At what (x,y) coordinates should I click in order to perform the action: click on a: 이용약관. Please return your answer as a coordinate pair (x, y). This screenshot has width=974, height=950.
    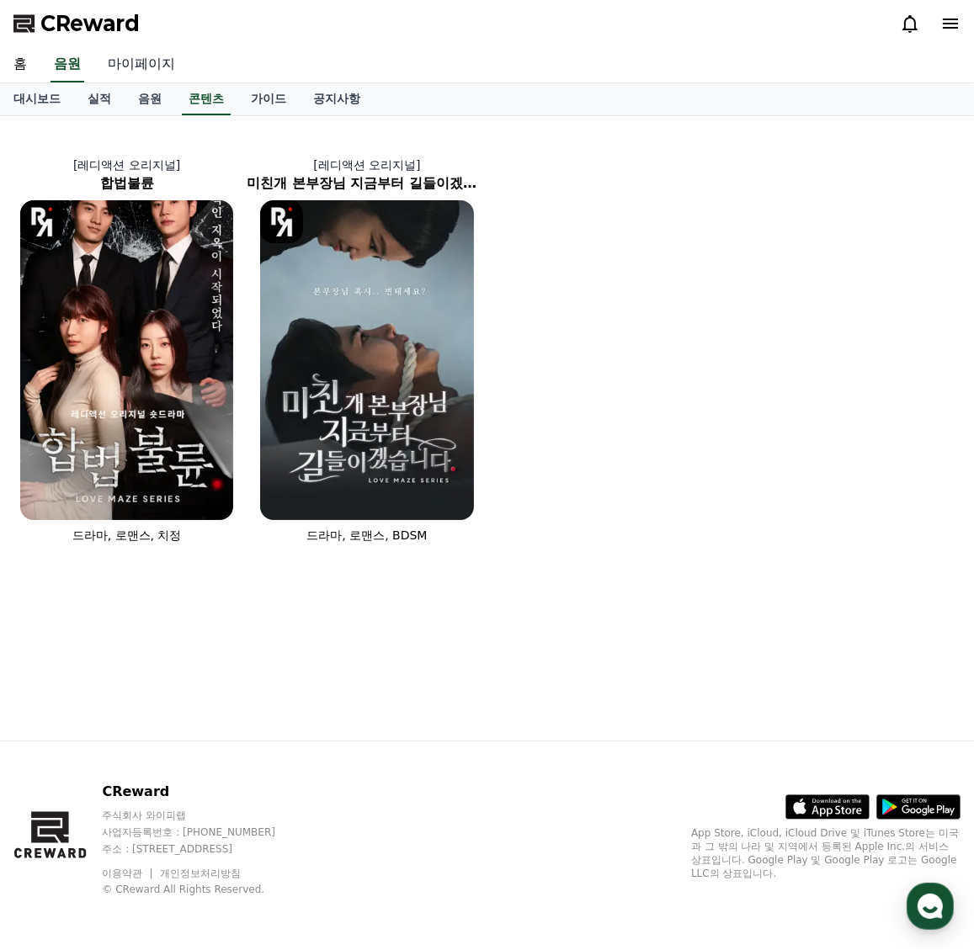
    Looking at the image, I should click on (128, 874).